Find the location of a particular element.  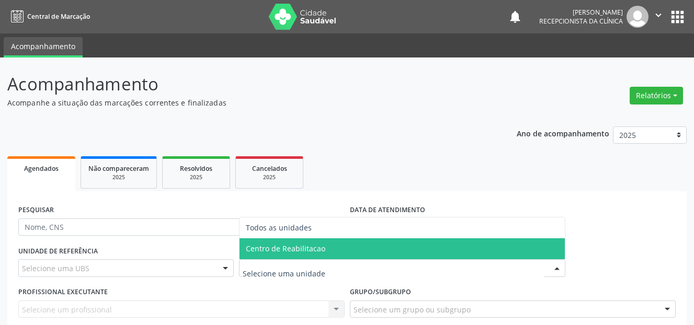

button: apps is located at coordinates (677, 17).